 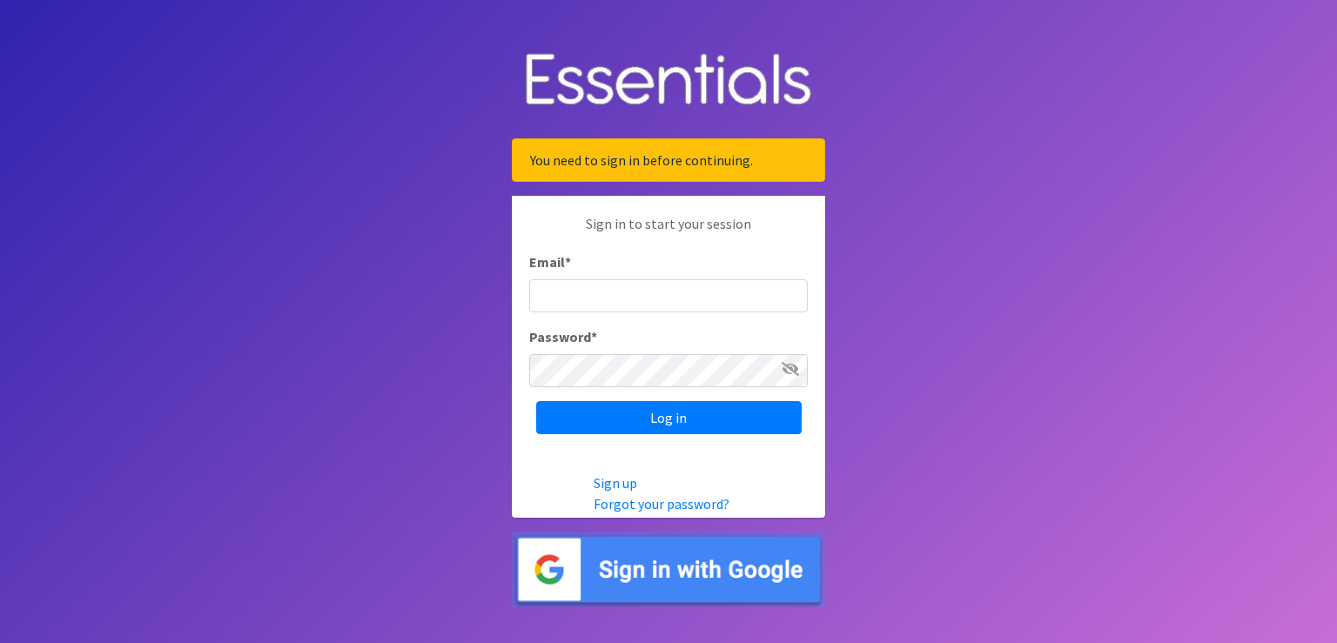 I want to click on img: Human Essentials, so click(x=668, y=80).